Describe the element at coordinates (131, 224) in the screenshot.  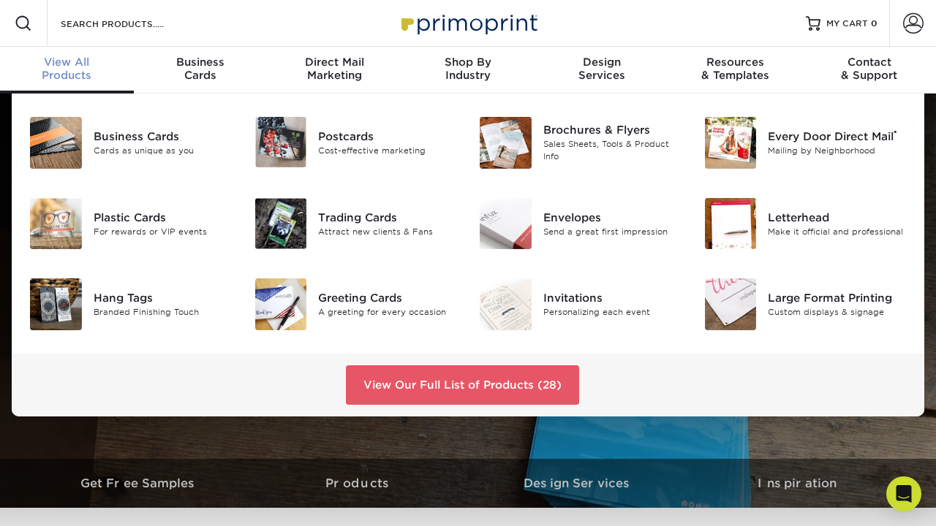
I see `a: Plastic Cards Plastic Cards For rewards or VIP events` at that location.